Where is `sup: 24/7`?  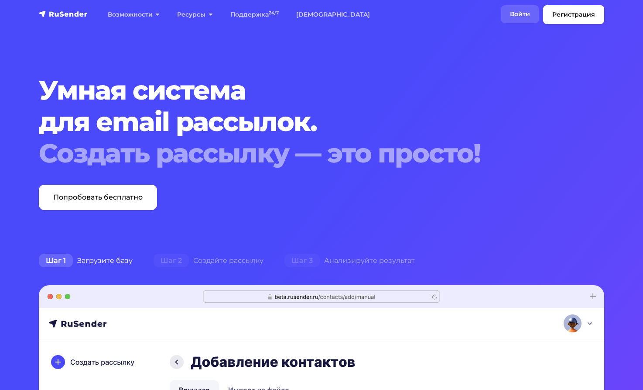
sup: 24/7 is located at coordinates (274, 13).